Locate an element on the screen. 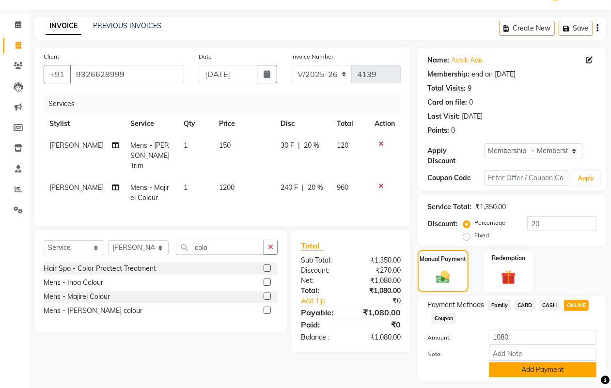 Image resolution: width=611 pixels, height=388 pixels. label: Note: is located at coordinates (451, 354).